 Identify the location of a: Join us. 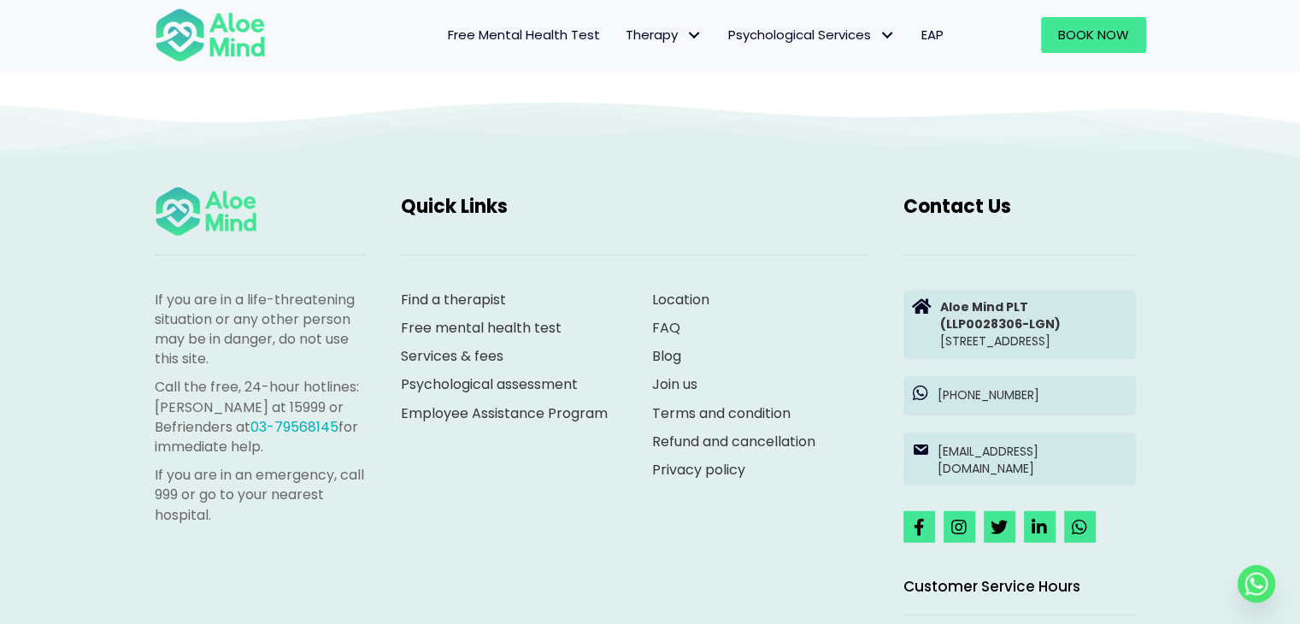
(674, 384).